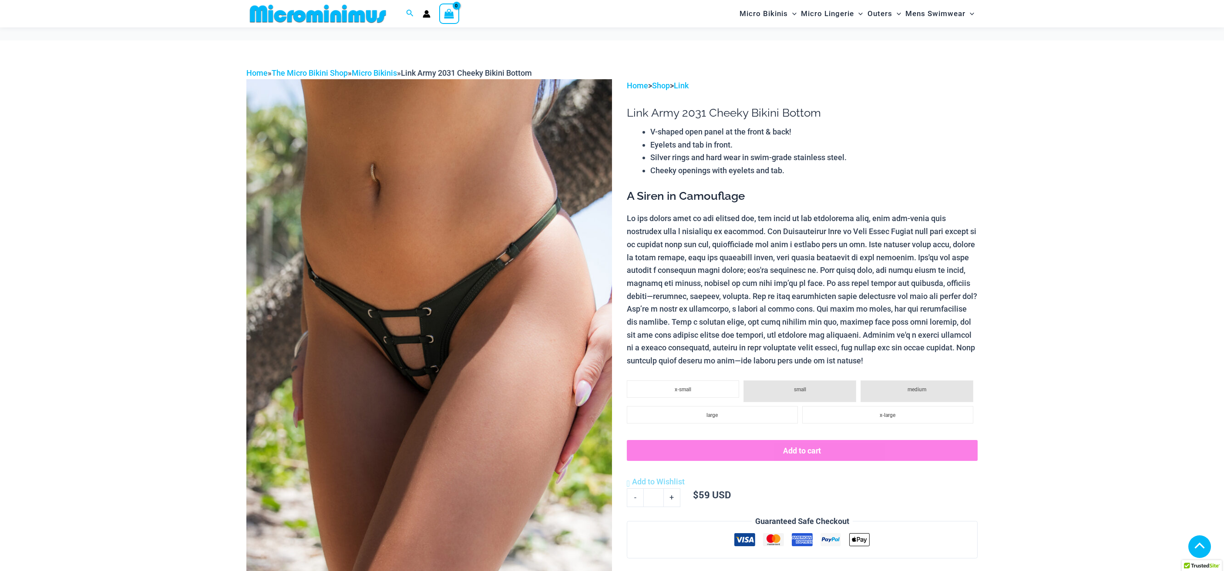 The image size is (1224, 571). Describe the element at coordinates (318, 13) in the screenshot. I see `img: MM SHOP LOGO FLAT` at that location.